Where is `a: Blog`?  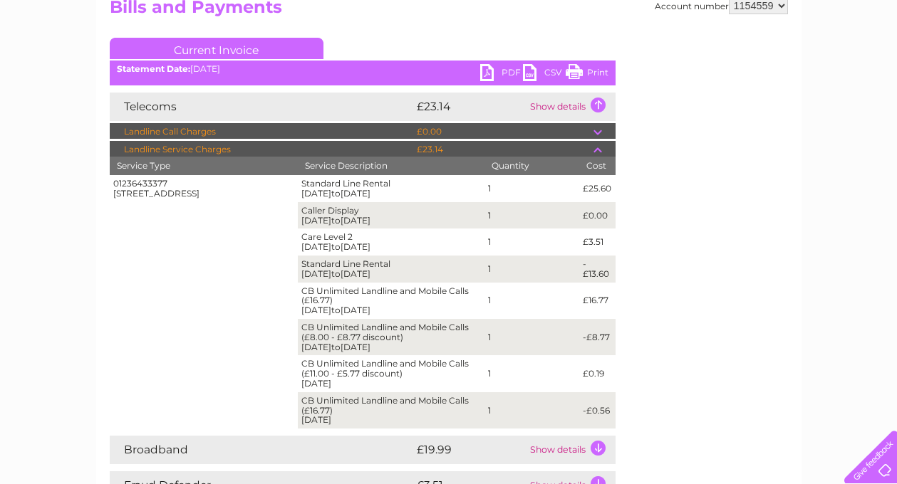 a: Blog is located at coordinates (783, 66).